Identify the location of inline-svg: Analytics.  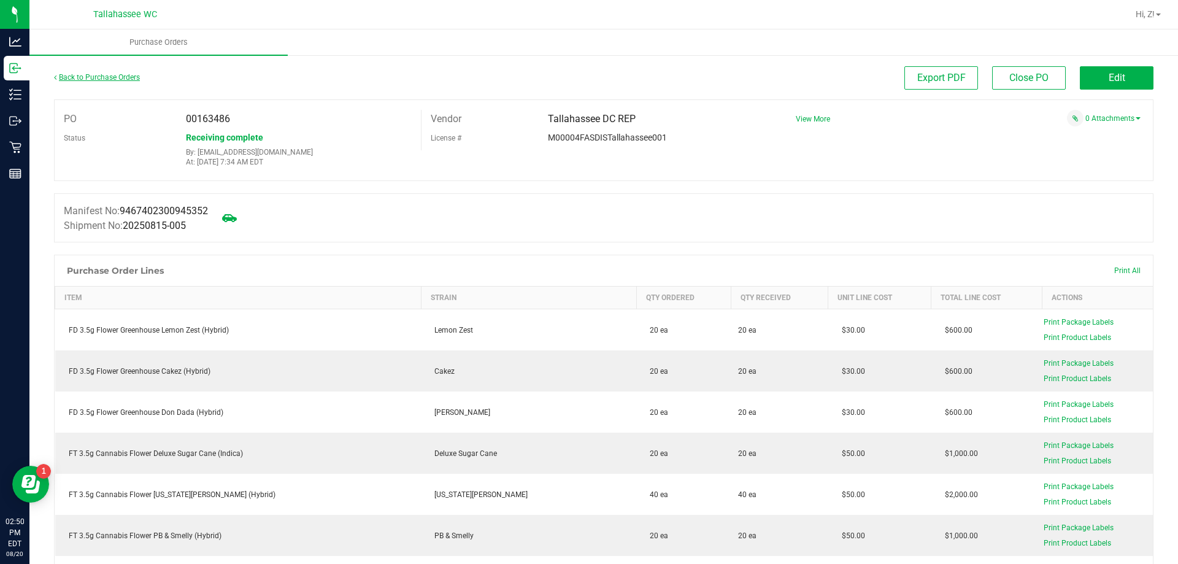
(15, 42).